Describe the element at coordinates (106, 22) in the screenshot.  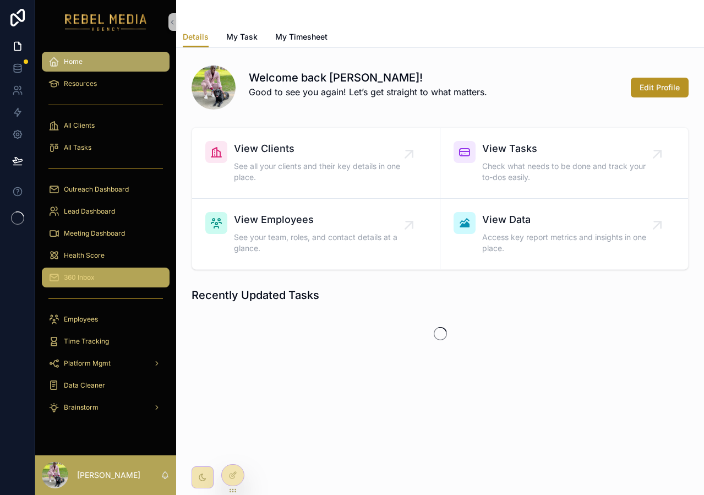
I see `img: App logo` at that location.